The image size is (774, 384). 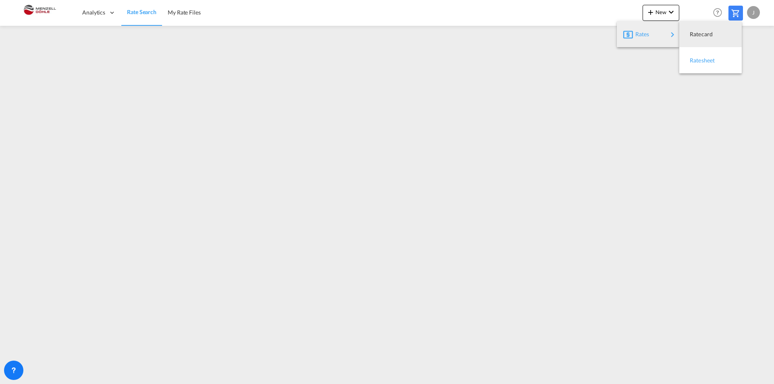 I want to click on span: Ratesheet, so click(x=694, y=60).